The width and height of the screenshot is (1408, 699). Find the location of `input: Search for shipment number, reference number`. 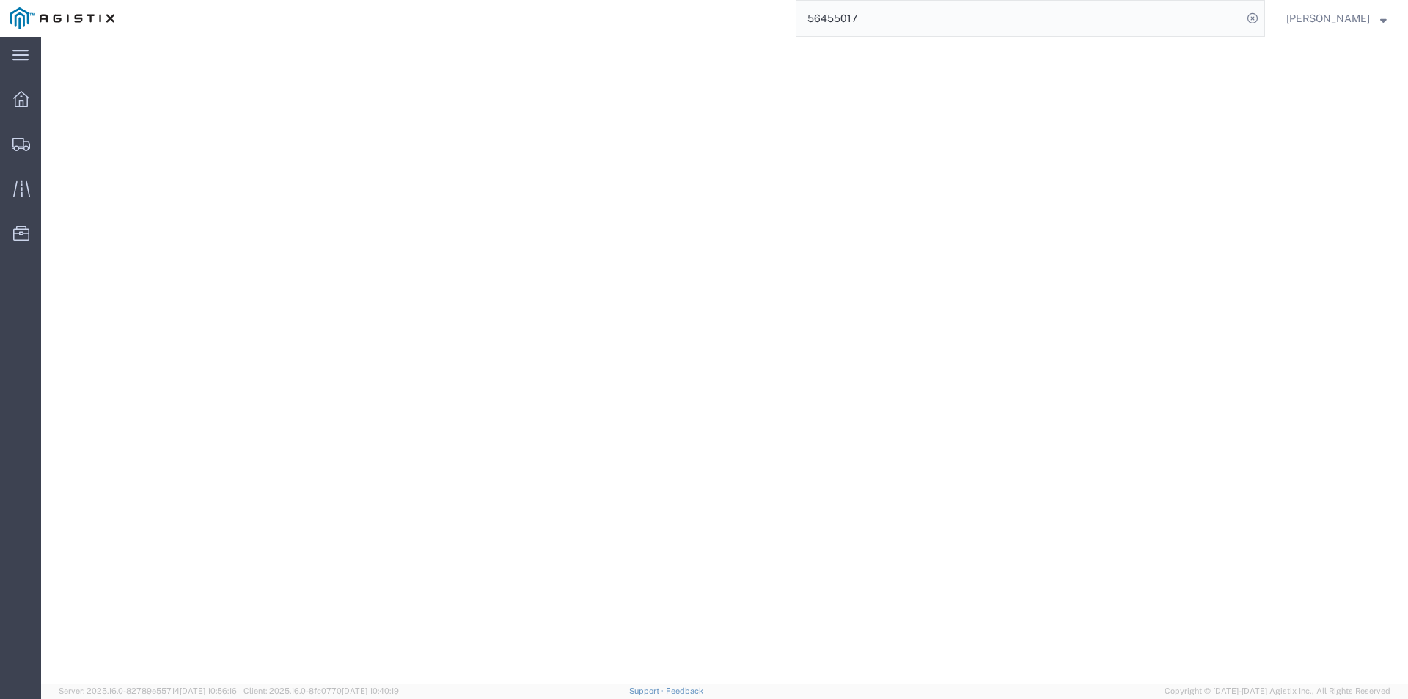

input: Search for shipment number, reference number is located at coordinates (1019, 18).